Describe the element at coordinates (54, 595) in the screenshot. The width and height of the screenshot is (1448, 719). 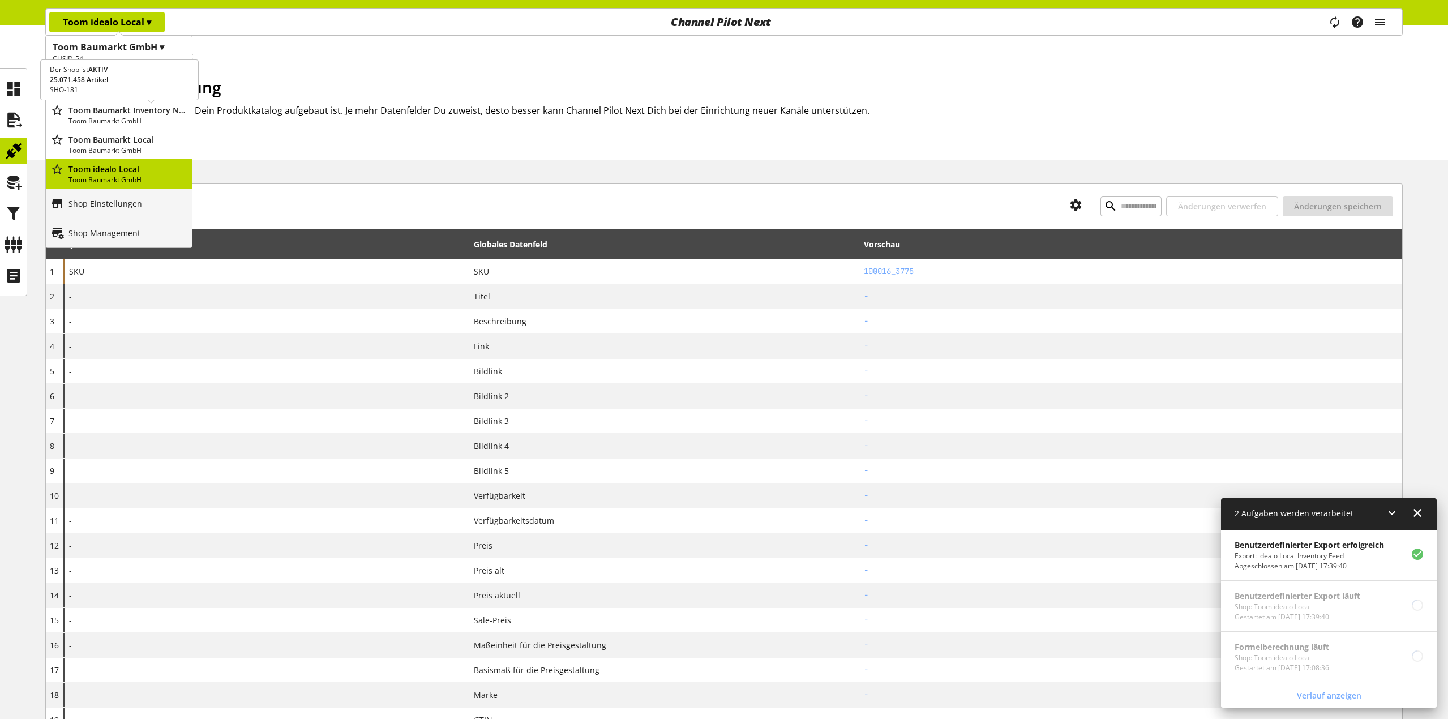
I see `span: 14` at that location.